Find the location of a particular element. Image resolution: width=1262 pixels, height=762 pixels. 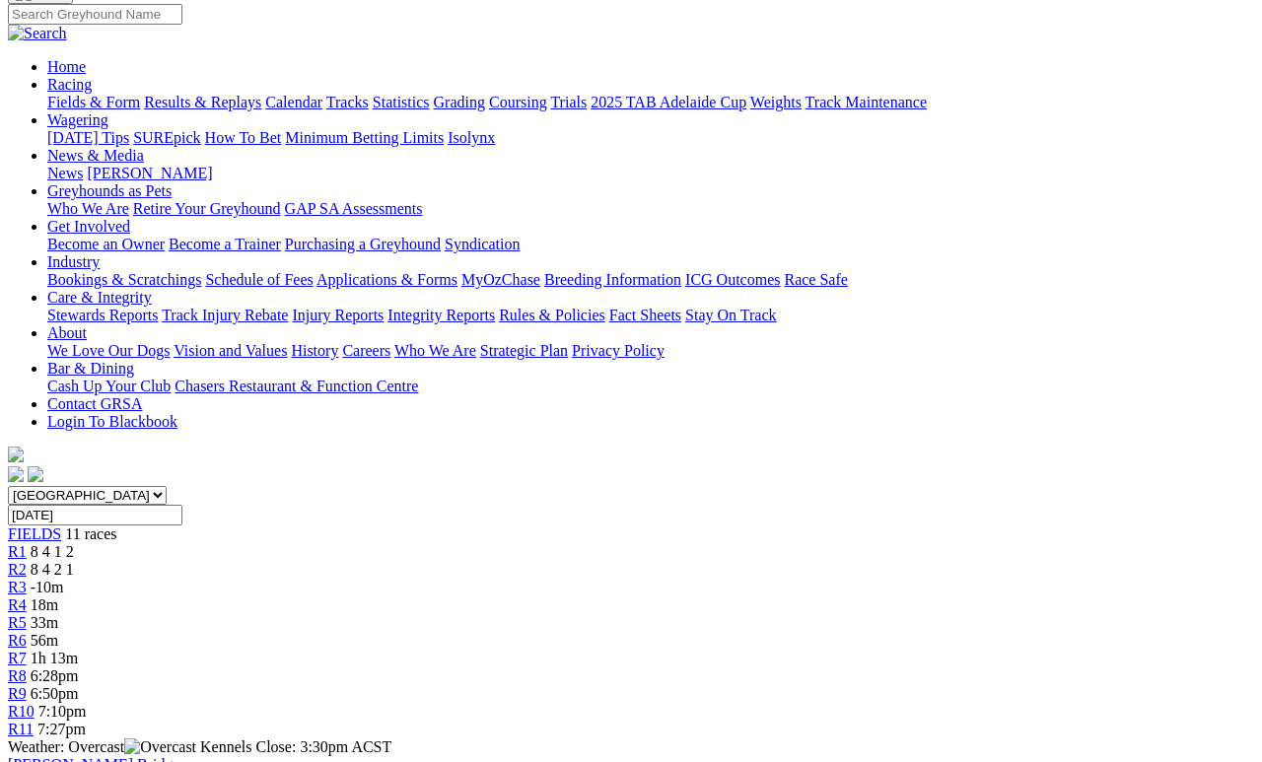

a: Bar & Dining is located at coordinates (91, 368).